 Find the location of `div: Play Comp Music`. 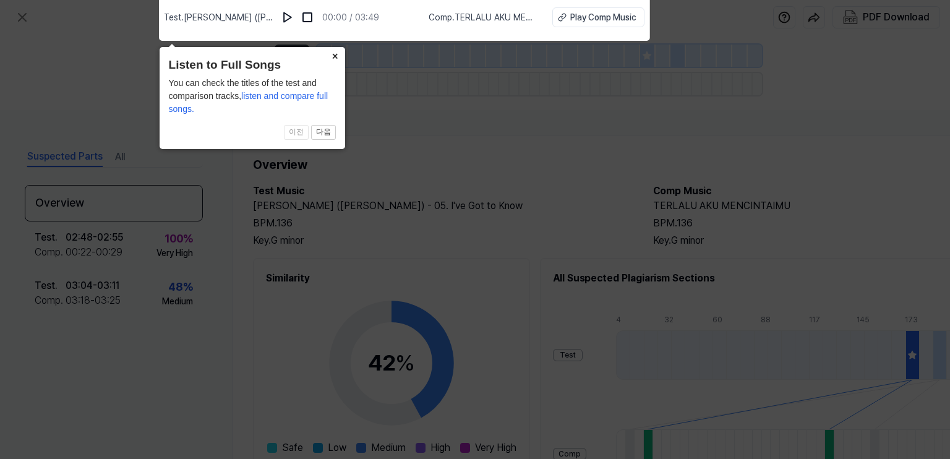

div: Play Comp Music is located at coordinates (603, 17).